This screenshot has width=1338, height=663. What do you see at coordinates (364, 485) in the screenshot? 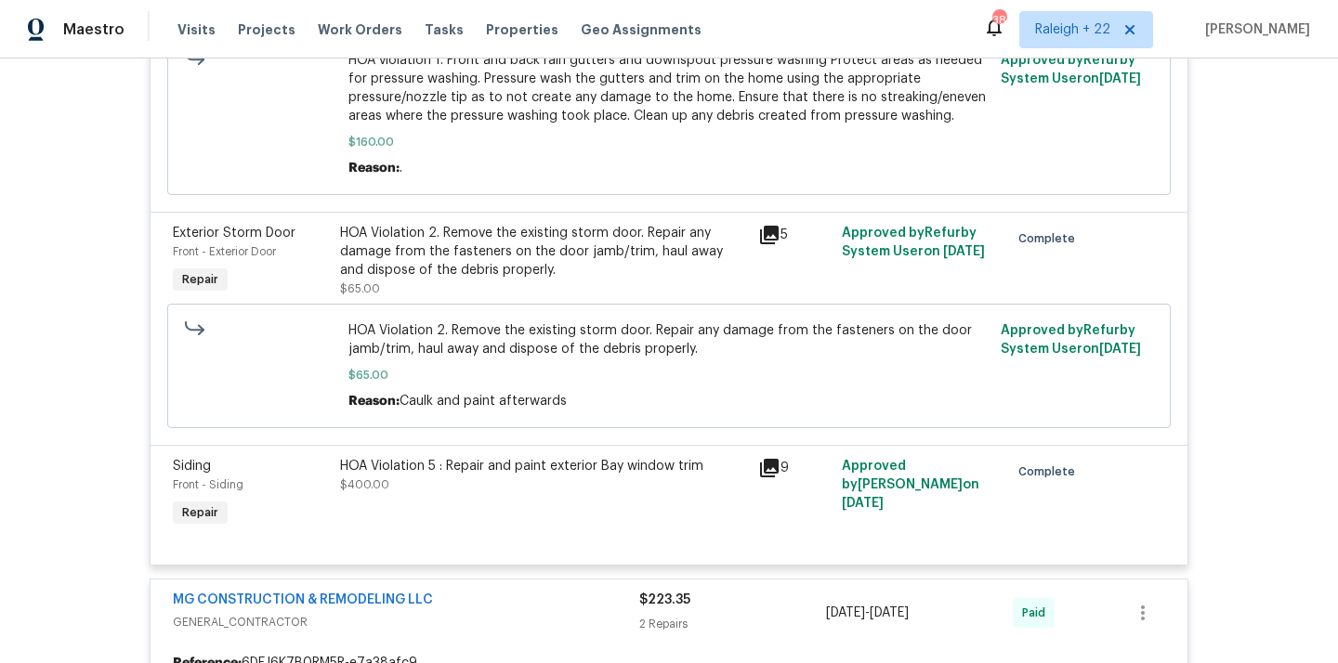
I see `span: $400.00` at bounding box center [364, 485].